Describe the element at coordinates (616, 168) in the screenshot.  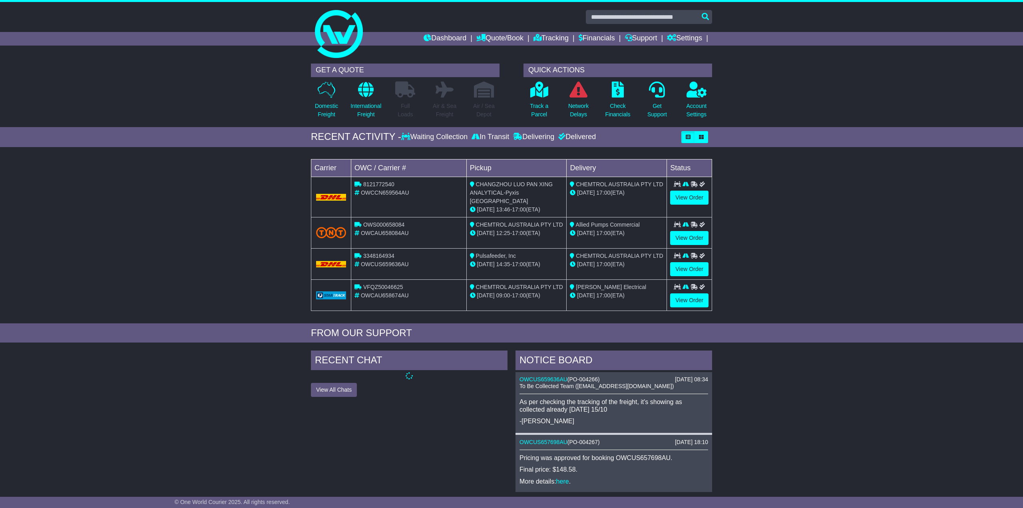
I see `td: Delivery` at that location.